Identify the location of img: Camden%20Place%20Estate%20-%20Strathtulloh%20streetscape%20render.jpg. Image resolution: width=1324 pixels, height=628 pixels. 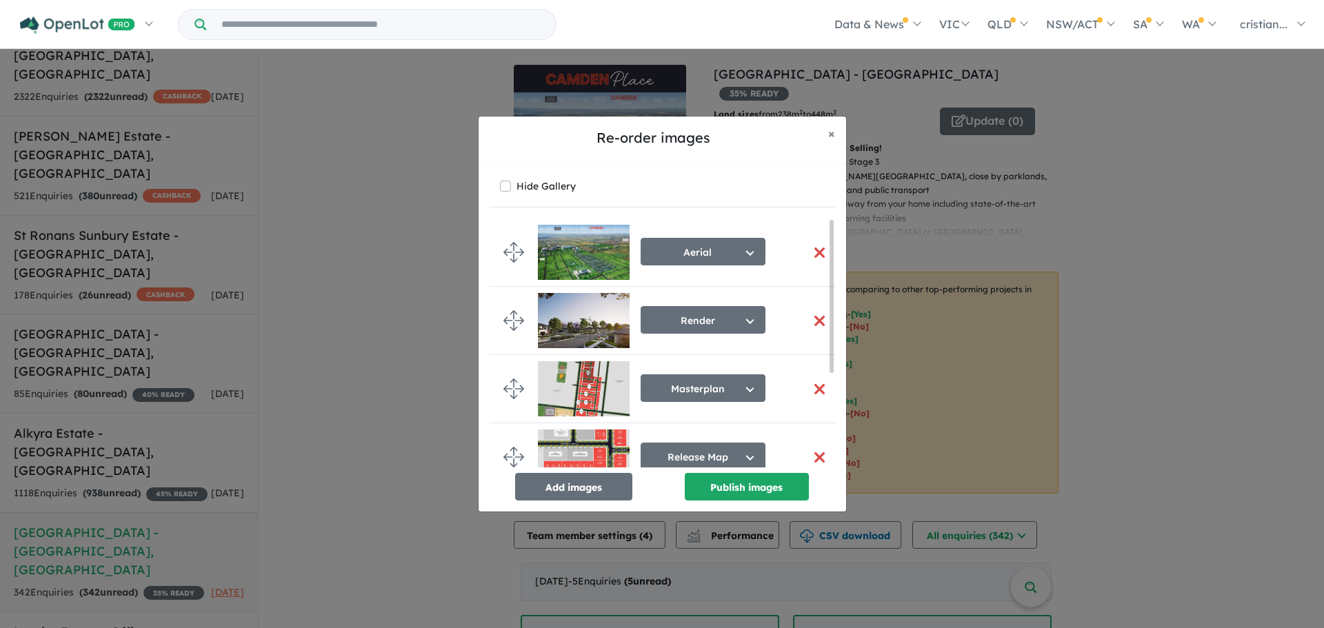
(584, 321).